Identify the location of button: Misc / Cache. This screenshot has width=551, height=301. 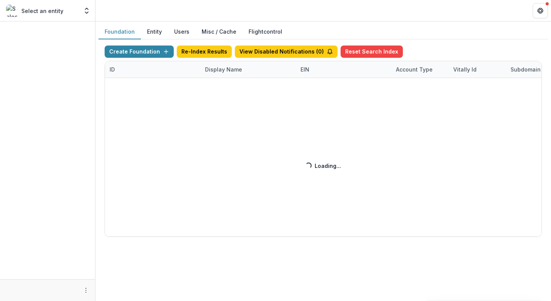
(219, 32).